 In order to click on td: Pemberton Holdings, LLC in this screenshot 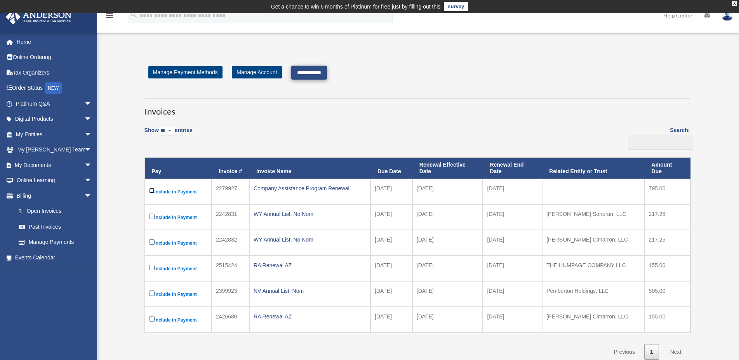, I will do `click(593, 294)`.